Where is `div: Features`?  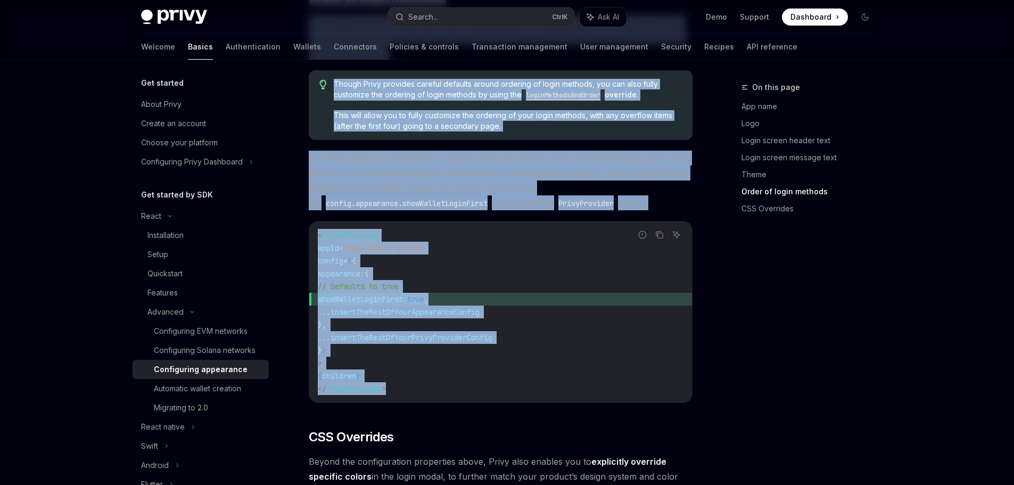
div: Features is located at coordinates (162, 293).